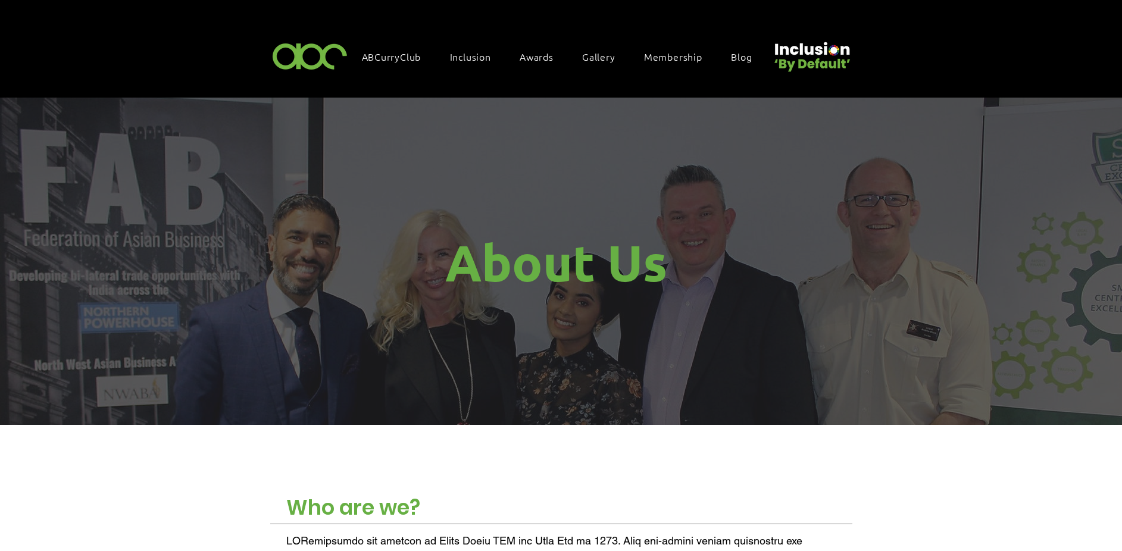  Describe the element at coordinates (747, 57) in the screenshot. I see `a: Blog` at that location.